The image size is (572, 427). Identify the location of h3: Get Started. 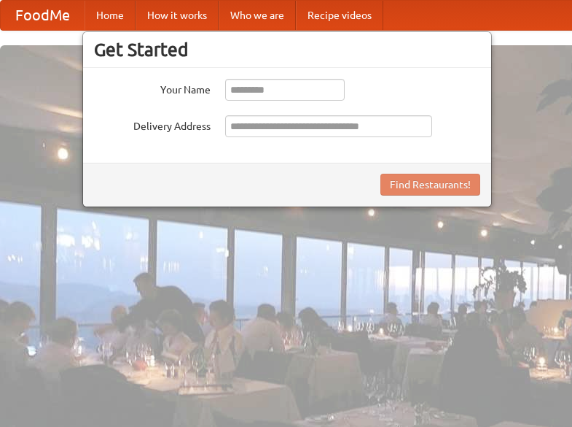
(287, 50).